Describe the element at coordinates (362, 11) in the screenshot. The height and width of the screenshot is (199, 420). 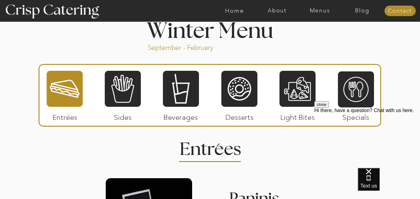
I see `nav: Blog` at that location.